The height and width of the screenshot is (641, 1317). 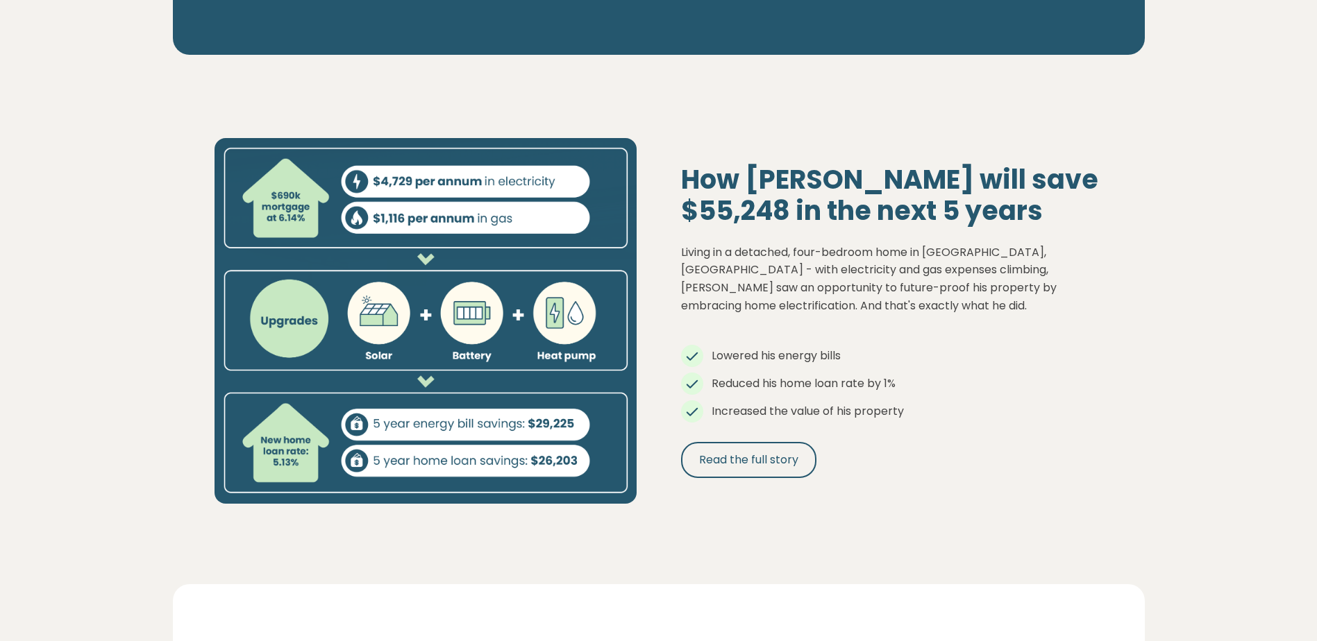 What do you see at coordinates (748, 460) in the screenshot?
I see `span: Read the full story` at bounding box center [748, 460].